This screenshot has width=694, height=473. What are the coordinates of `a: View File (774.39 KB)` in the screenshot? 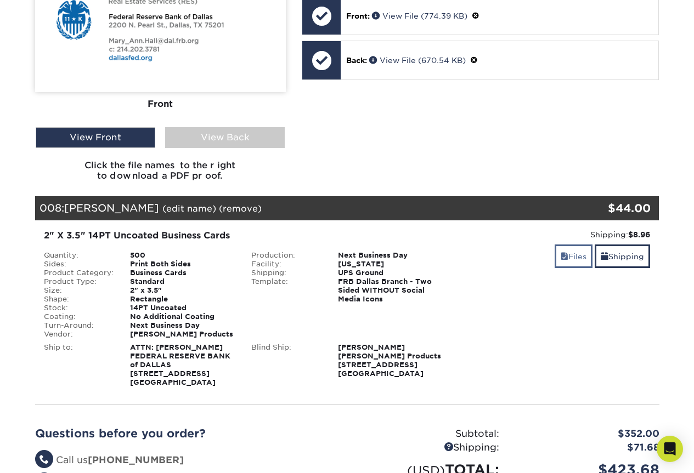 It's located at (420, 16).